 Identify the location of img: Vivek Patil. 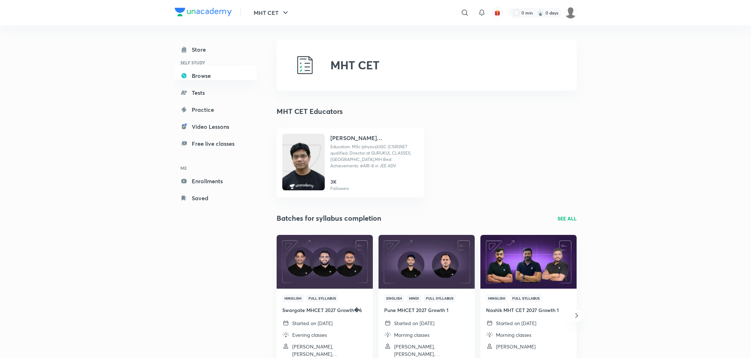
(570, 13).